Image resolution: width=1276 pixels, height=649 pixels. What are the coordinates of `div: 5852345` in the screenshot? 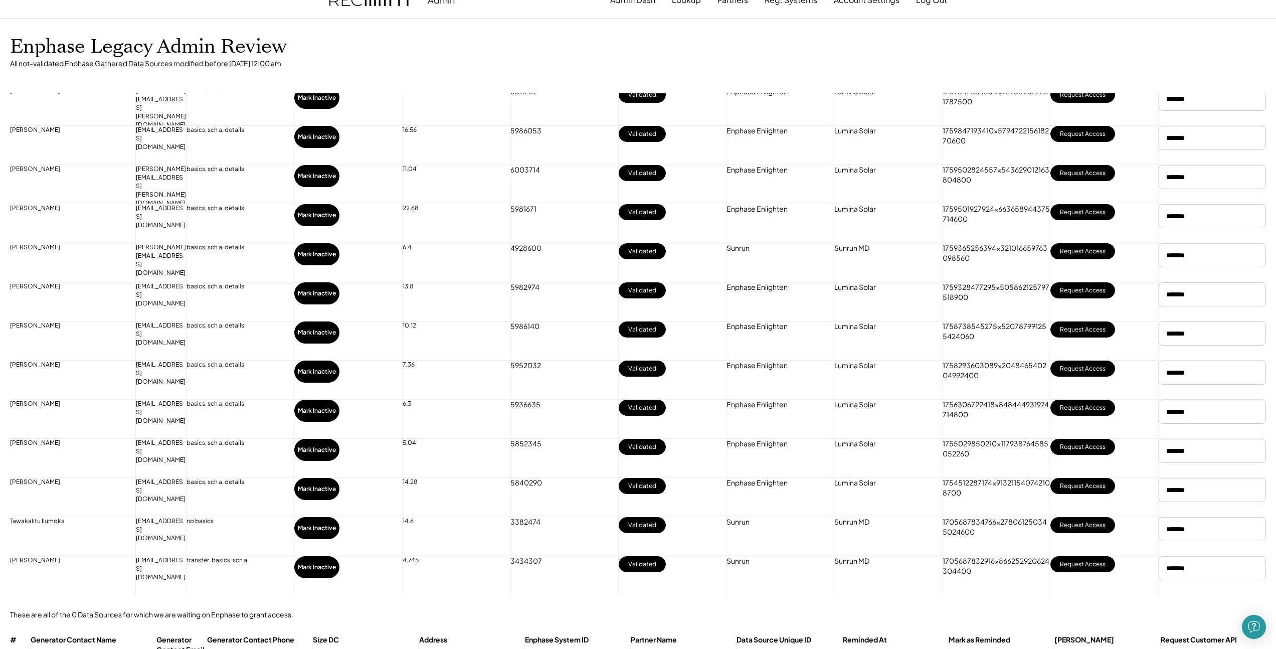 It's located at (564, 448).